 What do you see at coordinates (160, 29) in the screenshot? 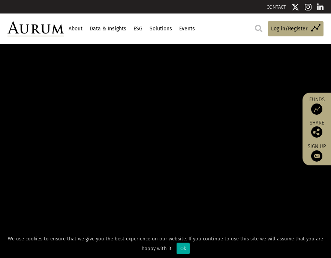
I see `a: Solutions` at bounding box center [160, 29].